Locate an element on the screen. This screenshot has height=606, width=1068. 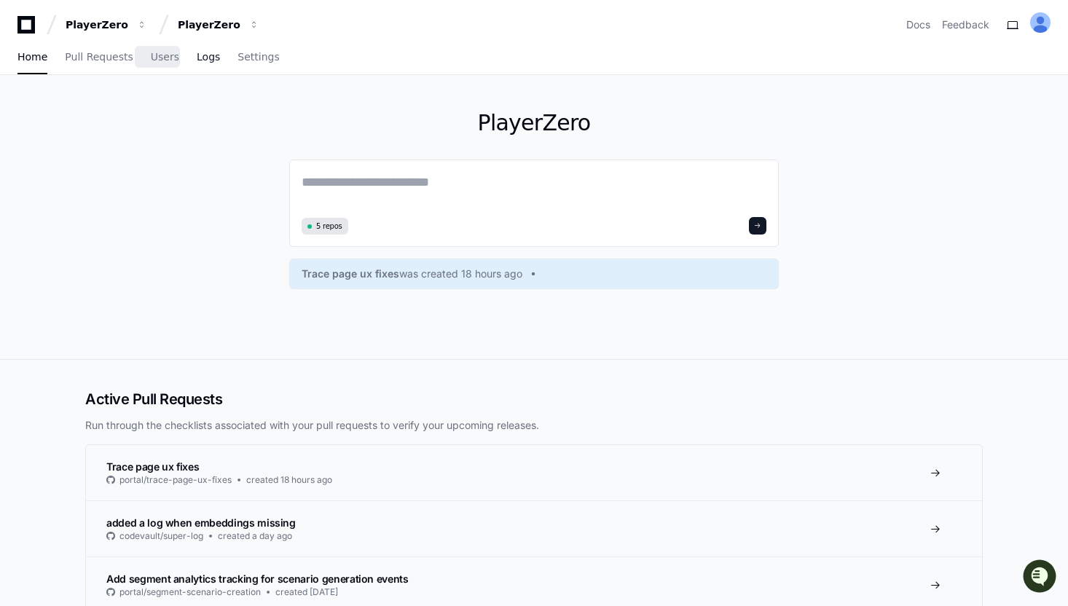
a: Users is located at coordinates (165, 58).